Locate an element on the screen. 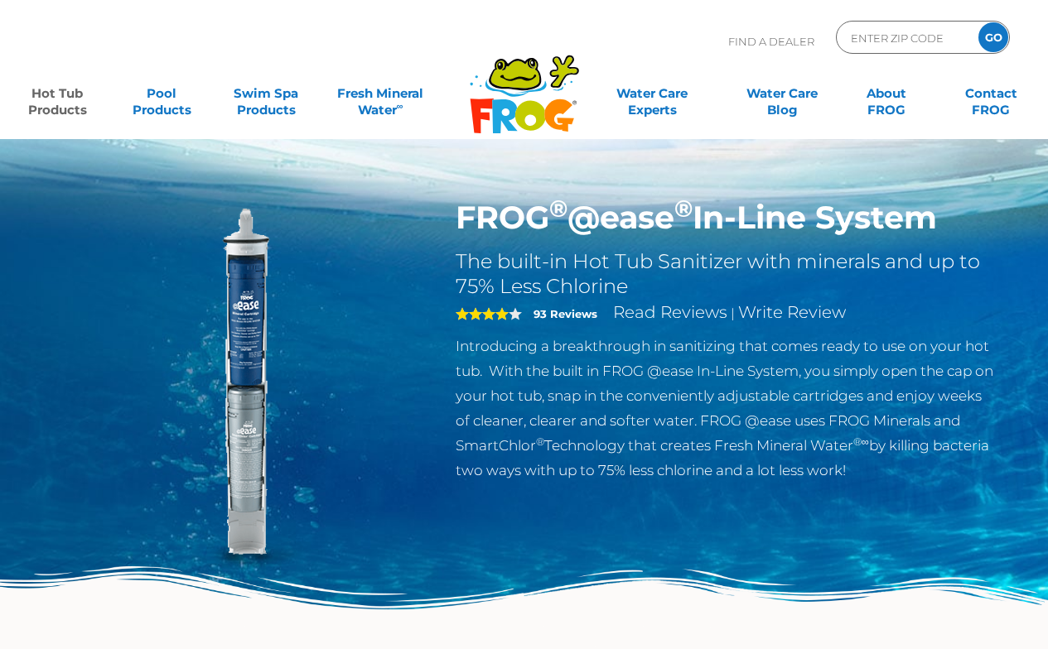  p: Find A Dealer is located at coordinates (771, 41).